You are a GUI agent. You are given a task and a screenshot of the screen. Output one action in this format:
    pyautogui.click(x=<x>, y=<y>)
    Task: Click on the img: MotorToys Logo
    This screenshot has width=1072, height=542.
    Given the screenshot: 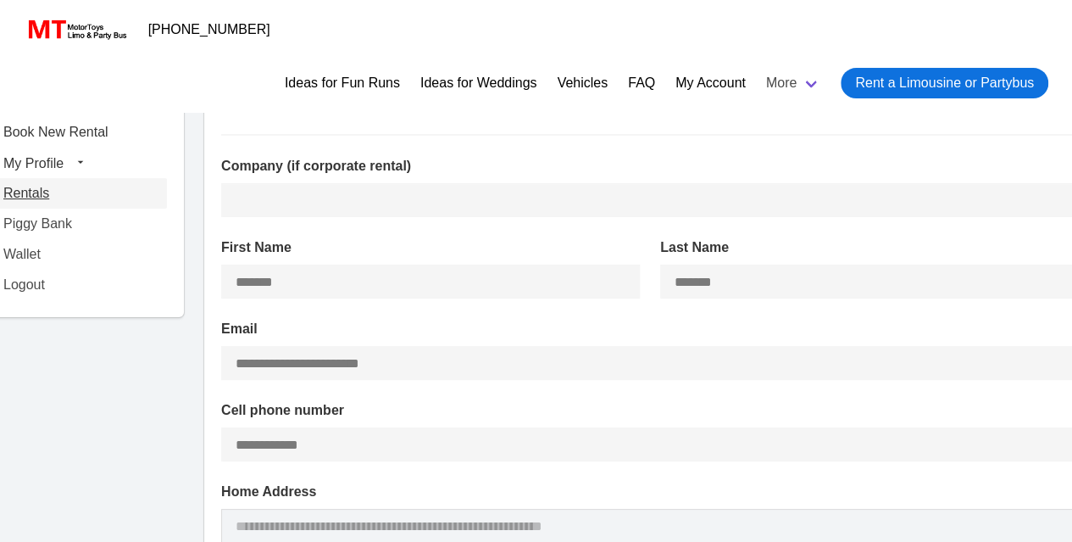 What is the action you would take?
    pyautogui.click(x=75, y=30)
    